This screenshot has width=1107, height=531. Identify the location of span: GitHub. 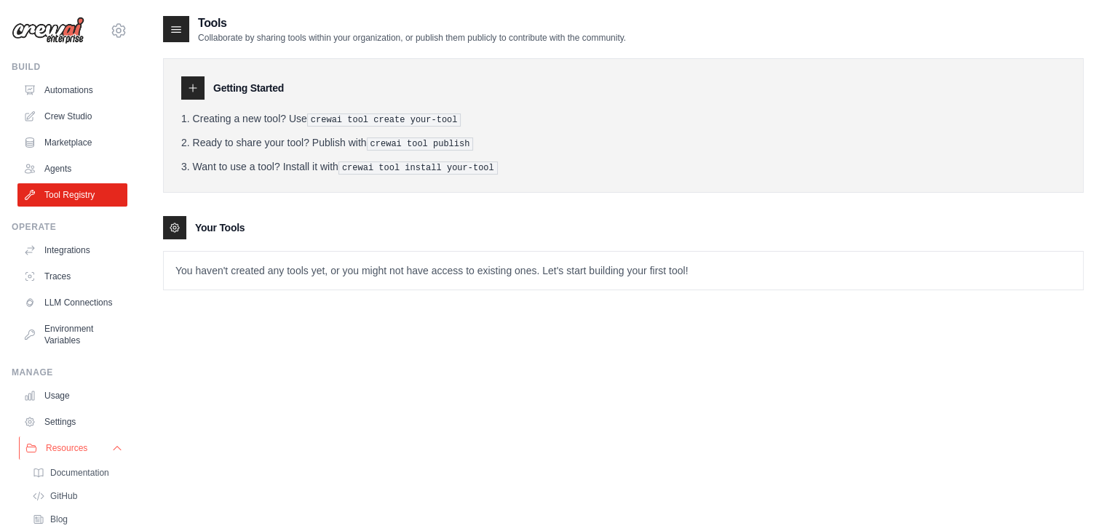
(63, 496).